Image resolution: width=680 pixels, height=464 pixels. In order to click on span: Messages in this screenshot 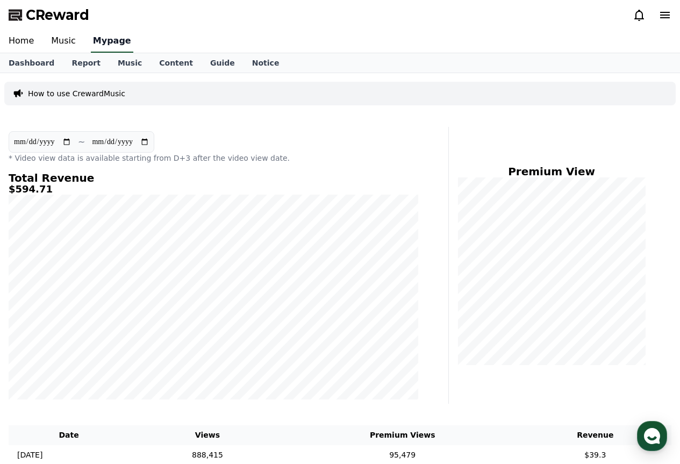, I will do `click(105, 362)`.